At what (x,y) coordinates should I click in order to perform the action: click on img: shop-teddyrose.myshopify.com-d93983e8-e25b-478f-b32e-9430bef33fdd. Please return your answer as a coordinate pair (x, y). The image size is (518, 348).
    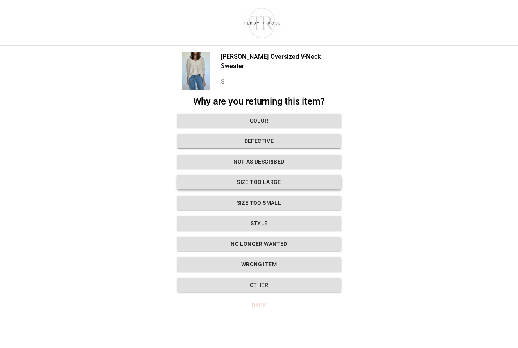
    Looking at the image, I should click on (262, 23).